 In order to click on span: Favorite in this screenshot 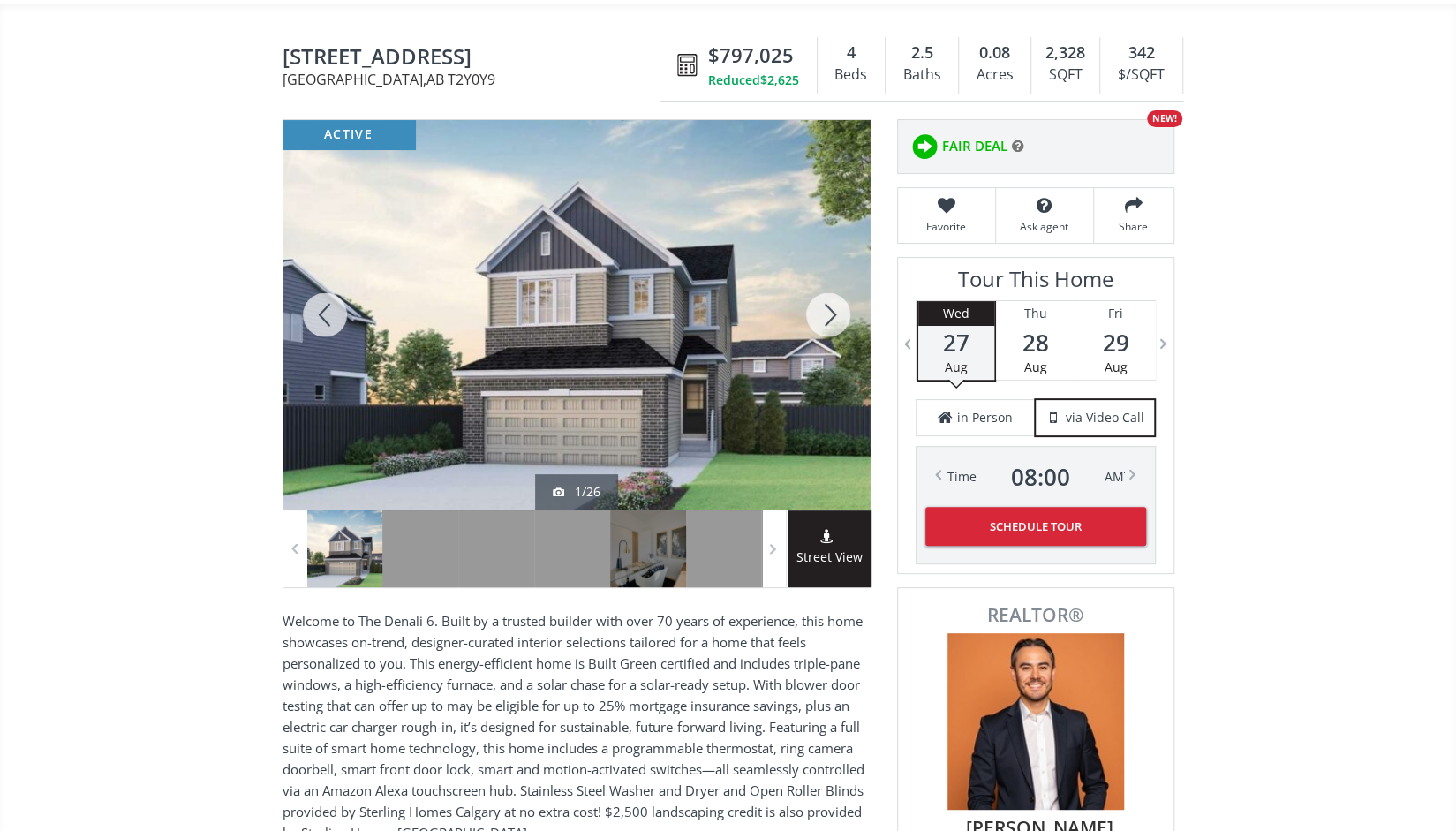, I will do `click(946, 226)`.